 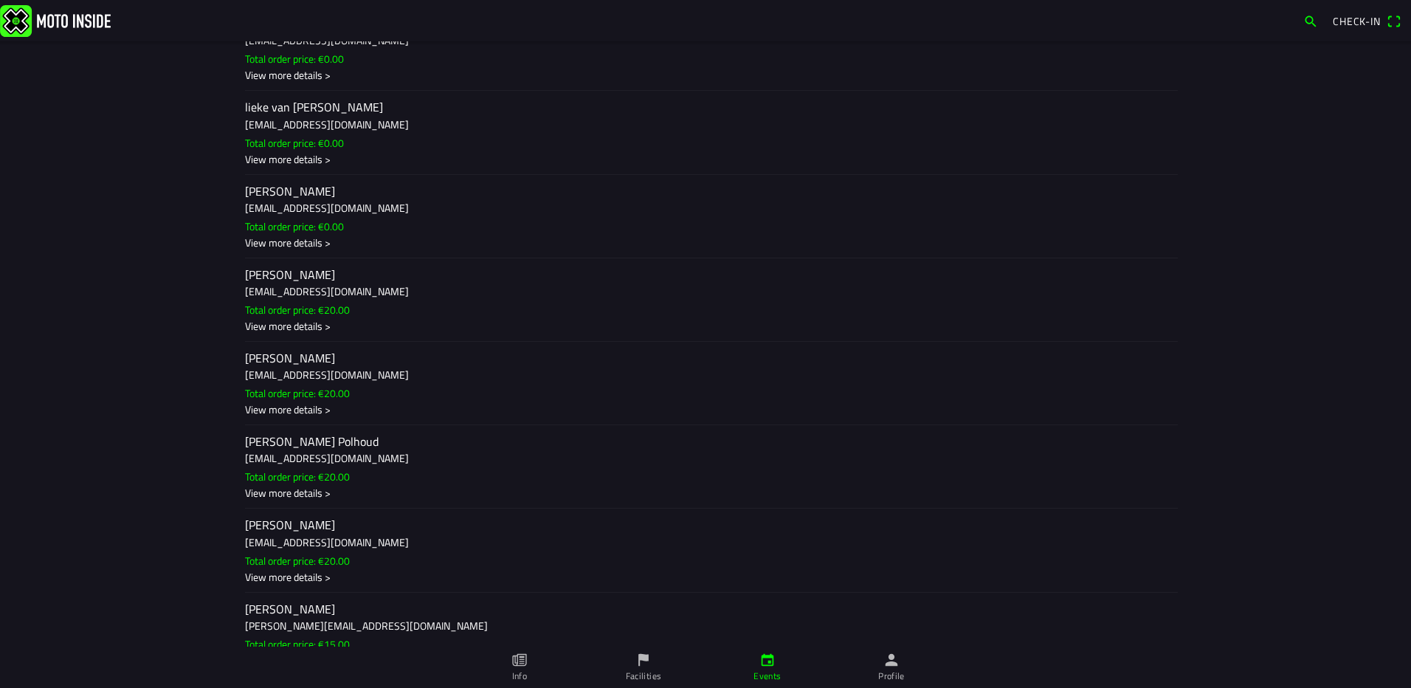 I want to click on a: Check-inqr scanner, so click(x=1367, y=21).